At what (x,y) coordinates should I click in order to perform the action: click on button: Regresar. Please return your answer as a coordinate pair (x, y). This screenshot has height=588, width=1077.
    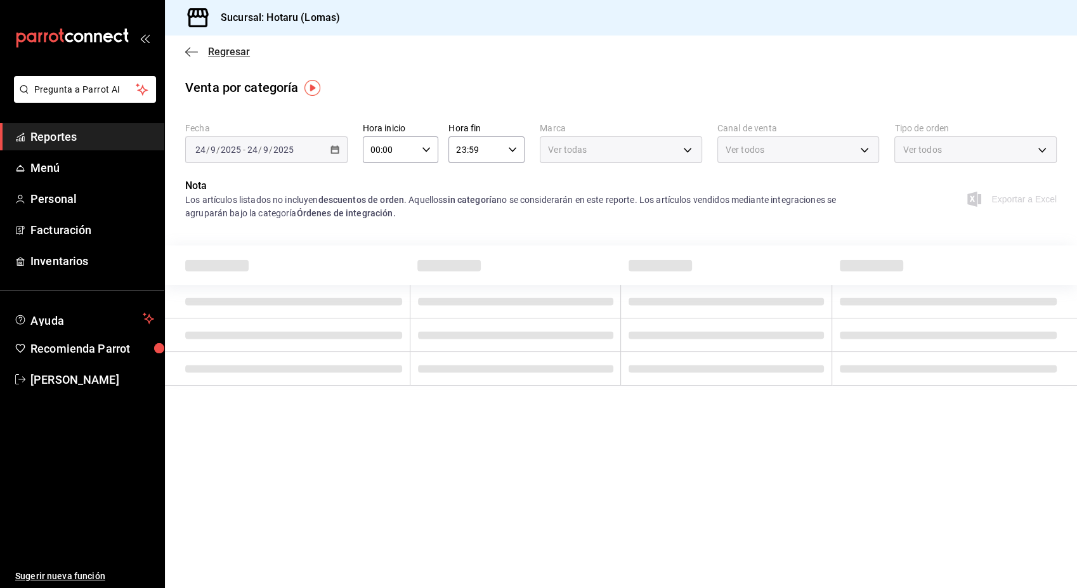
    Looking at the image, I should click on (217, 51).